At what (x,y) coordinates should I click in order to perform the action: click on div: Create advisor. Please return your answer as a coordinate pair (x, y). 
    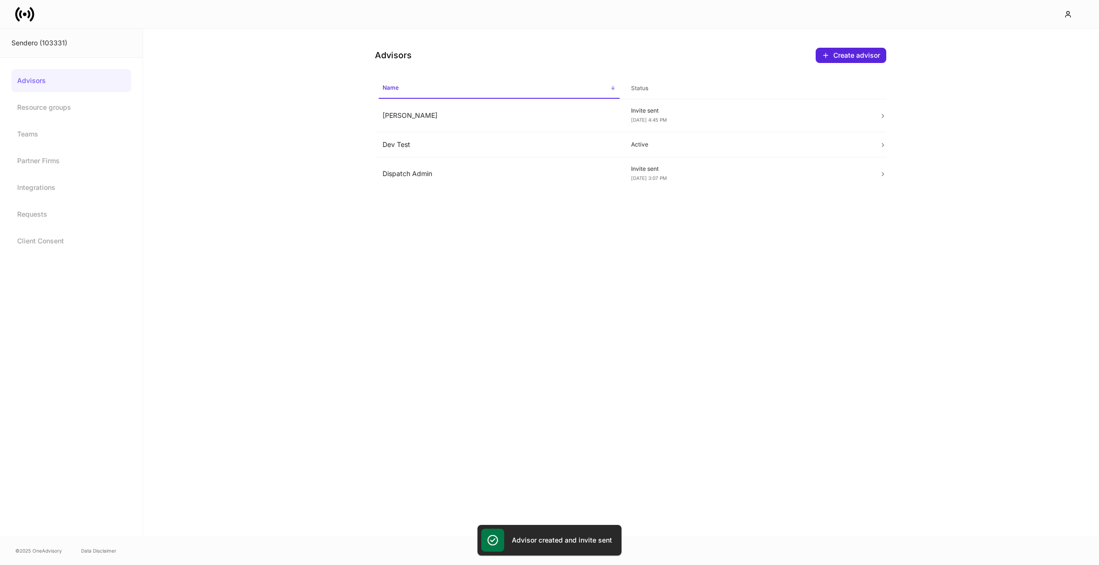
    Looking at the image, I should click on (851, 55).